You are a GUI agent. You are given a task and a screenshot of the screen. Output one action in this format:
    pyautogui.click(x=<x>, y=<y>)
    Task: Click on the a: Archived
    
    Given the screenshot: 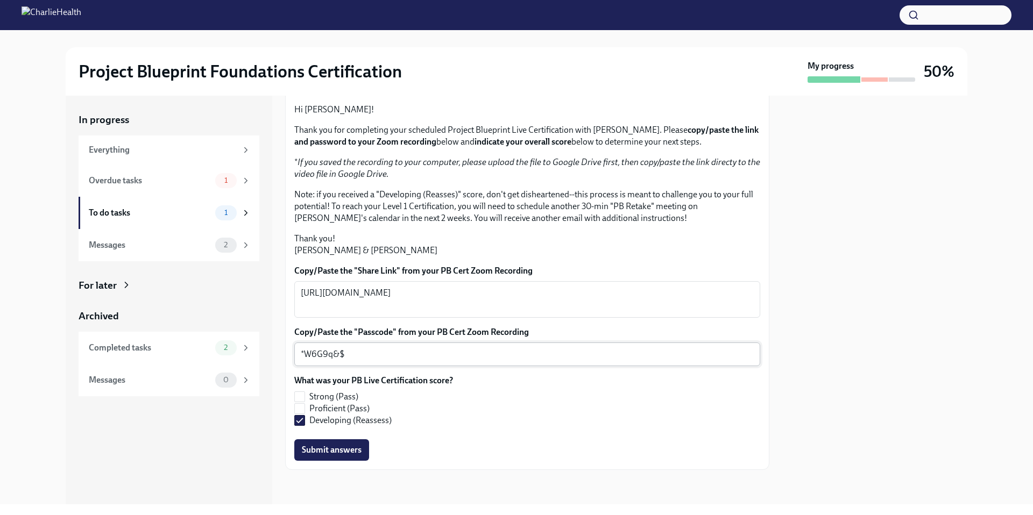 What is the action you would take?
    pyautogui.click(x=169, y=316)
    